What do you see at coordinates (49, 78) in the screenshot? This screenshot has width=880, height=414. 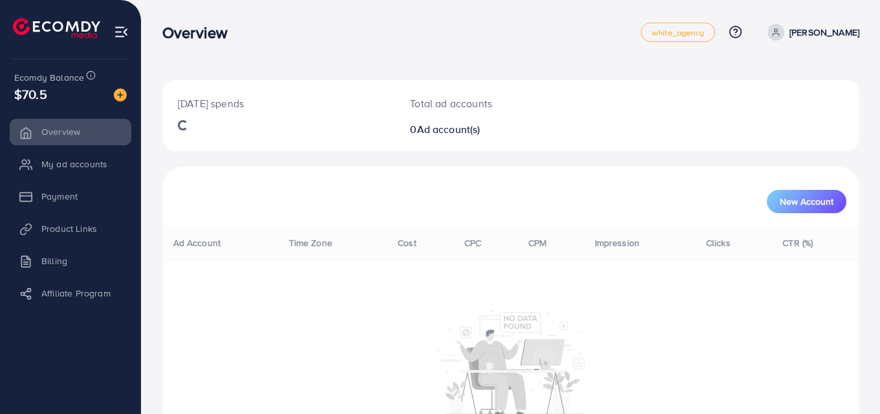 I see `span: Ecomdy Balance` at bounding box center [49, 78].